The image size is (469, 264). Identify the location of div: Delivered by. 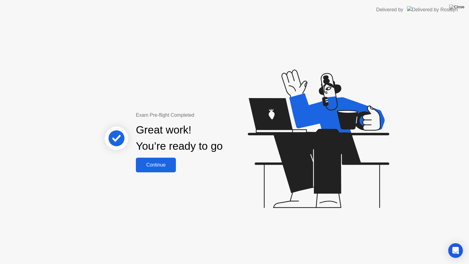
(390, 10).